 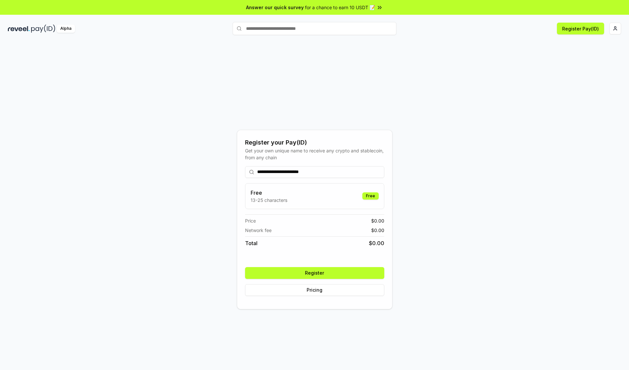 What do you see at coordinates (269, 200) in the screenshot?
I see `p: 13-25 characters` at bounding box center [269, 200].